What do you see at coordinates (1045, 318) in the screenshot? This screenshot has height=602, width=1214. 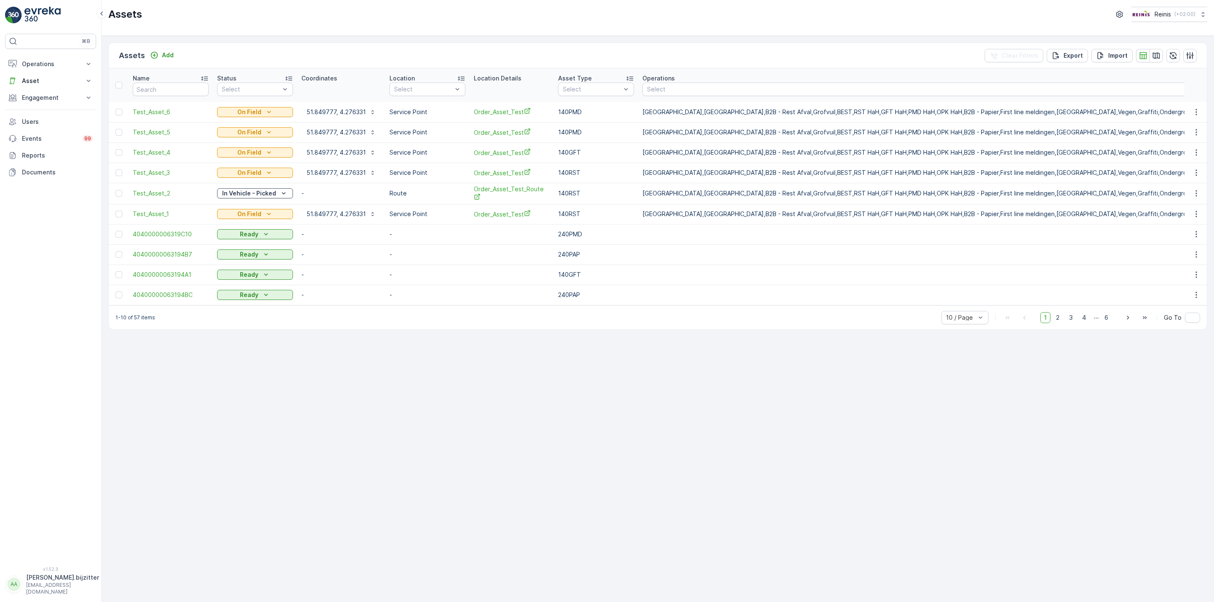 I see `span: 1` at bounding box center [1045, 318].